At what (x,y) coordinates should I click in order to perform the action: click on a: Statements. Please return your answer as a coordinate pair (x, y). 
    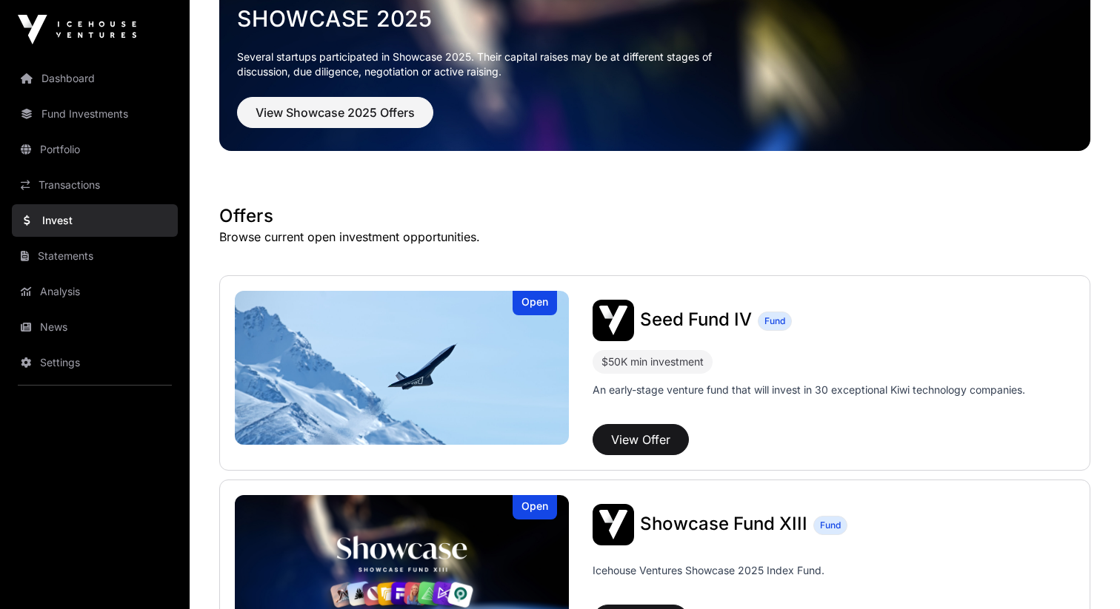
    Looking at the image, I should click on (95, 256).